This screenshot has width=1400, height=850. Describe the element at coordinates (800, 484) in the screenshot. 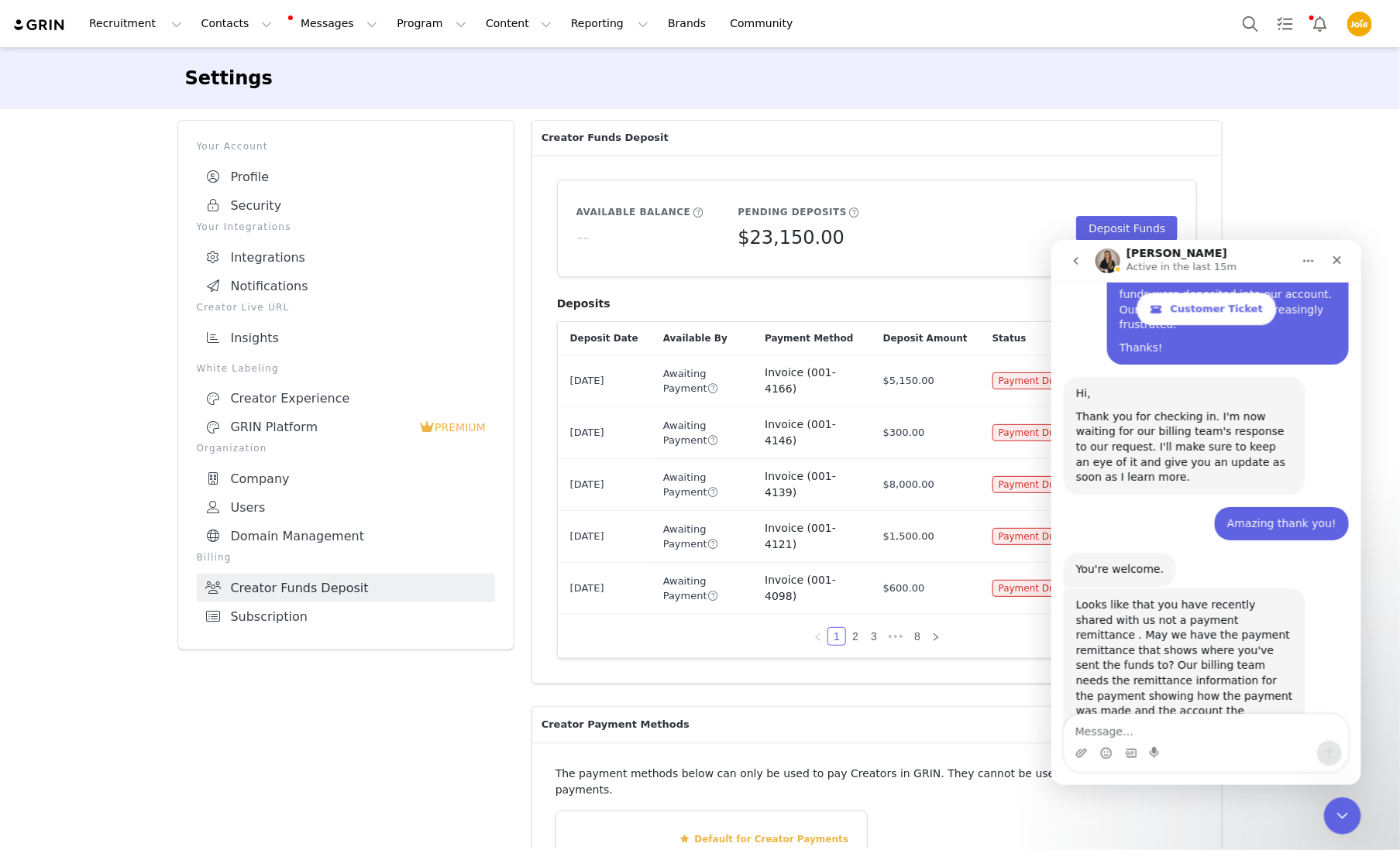

I see `span: Invoice (001-4139)` at that location.